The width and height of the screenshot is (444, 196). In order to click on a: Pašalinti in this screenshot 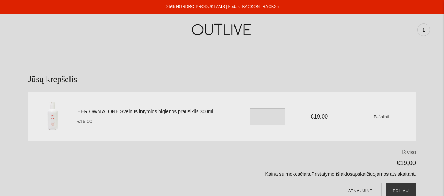, I will do `click(381, 117)`.